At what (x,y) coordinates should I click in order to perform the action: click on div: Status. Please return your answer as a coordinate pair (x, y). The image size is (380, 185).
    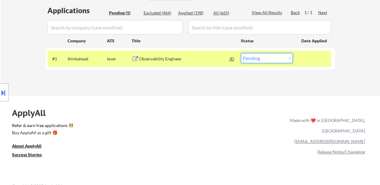
    Looking at the image, I should click on (267, 41).